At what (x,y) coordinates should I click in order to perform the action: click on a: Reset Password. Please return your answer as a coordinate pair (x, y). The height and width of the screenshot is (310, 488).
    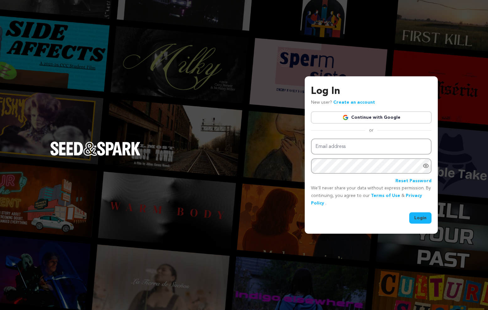
    Looking at the image, I should click on (414, 181).